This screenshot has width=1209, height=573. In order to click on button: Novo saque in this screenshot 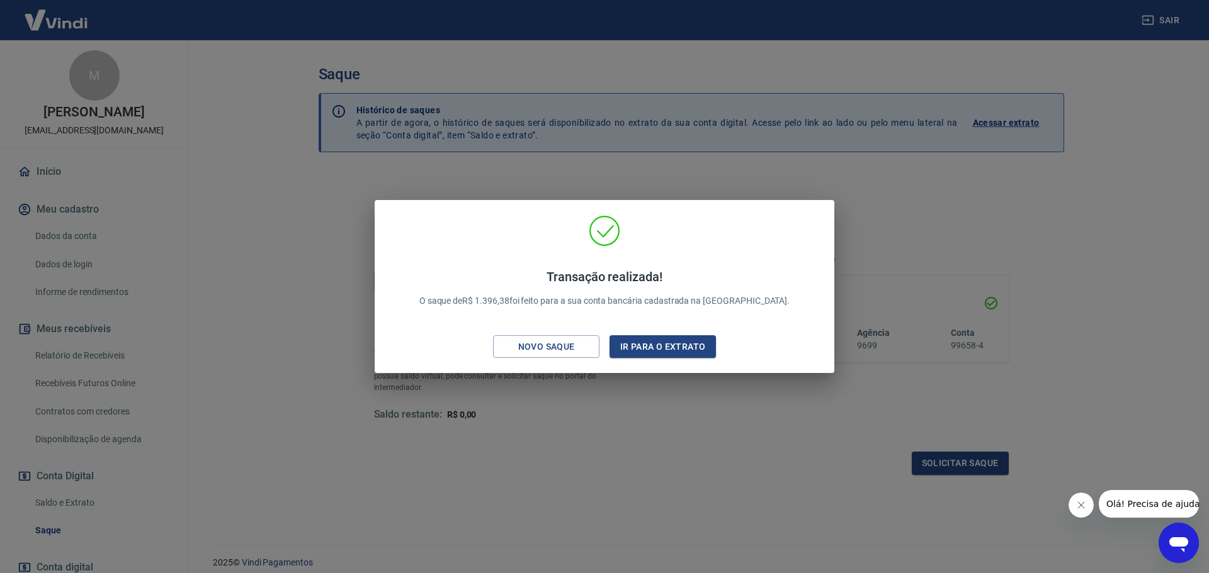, I will do `click(546, 347)`.